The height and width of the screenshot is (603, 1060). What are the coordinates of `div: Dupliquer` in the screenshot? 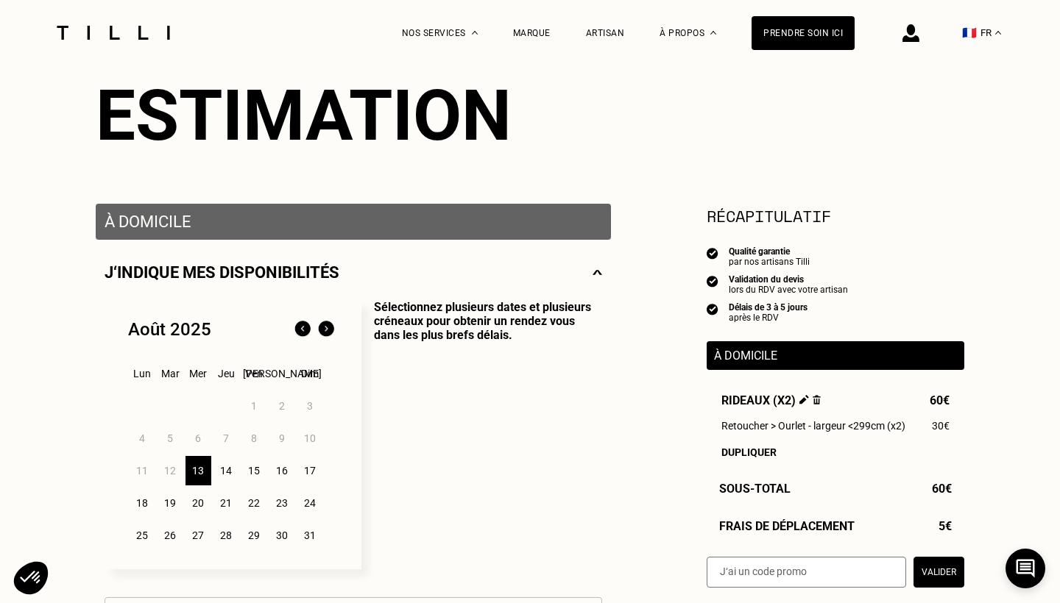 It's located at (835, 453).